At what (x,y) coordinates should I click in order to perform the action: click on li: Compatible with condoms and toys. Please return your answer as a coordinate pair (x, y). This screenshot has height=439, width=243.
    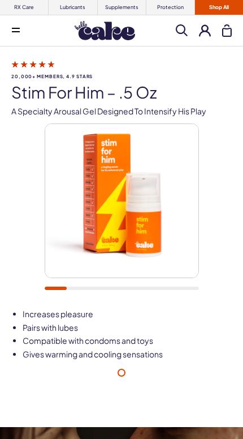
    Looking at the image, I should click on (127, 341).